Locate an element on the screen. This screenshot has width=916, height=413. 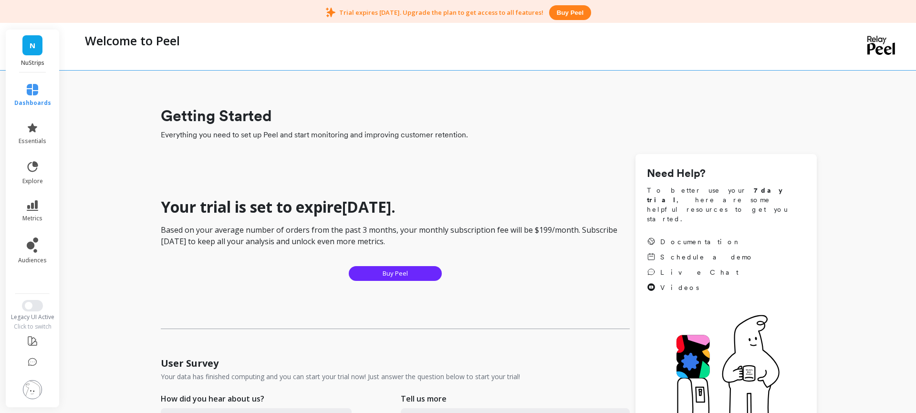
h1: Getting Started is located at coordinates (489, 116).